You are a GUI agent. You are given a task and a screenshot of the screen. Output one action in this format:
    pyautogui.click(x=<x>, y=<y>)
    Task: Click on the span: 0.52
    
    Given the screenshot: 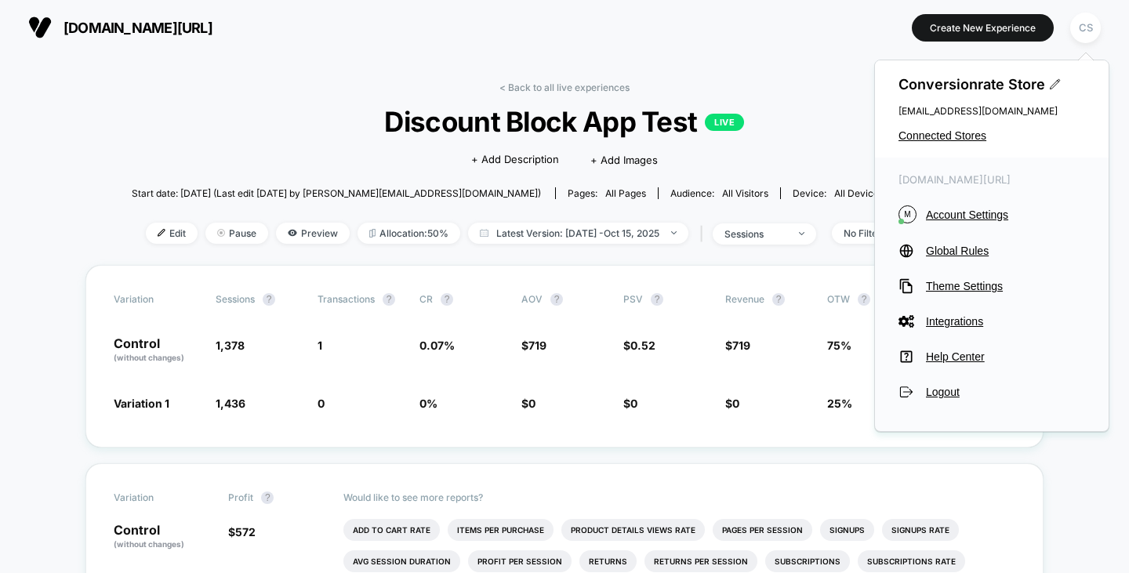 What is the action you would take?
    pyautogui.click(x=643, y=345)
    